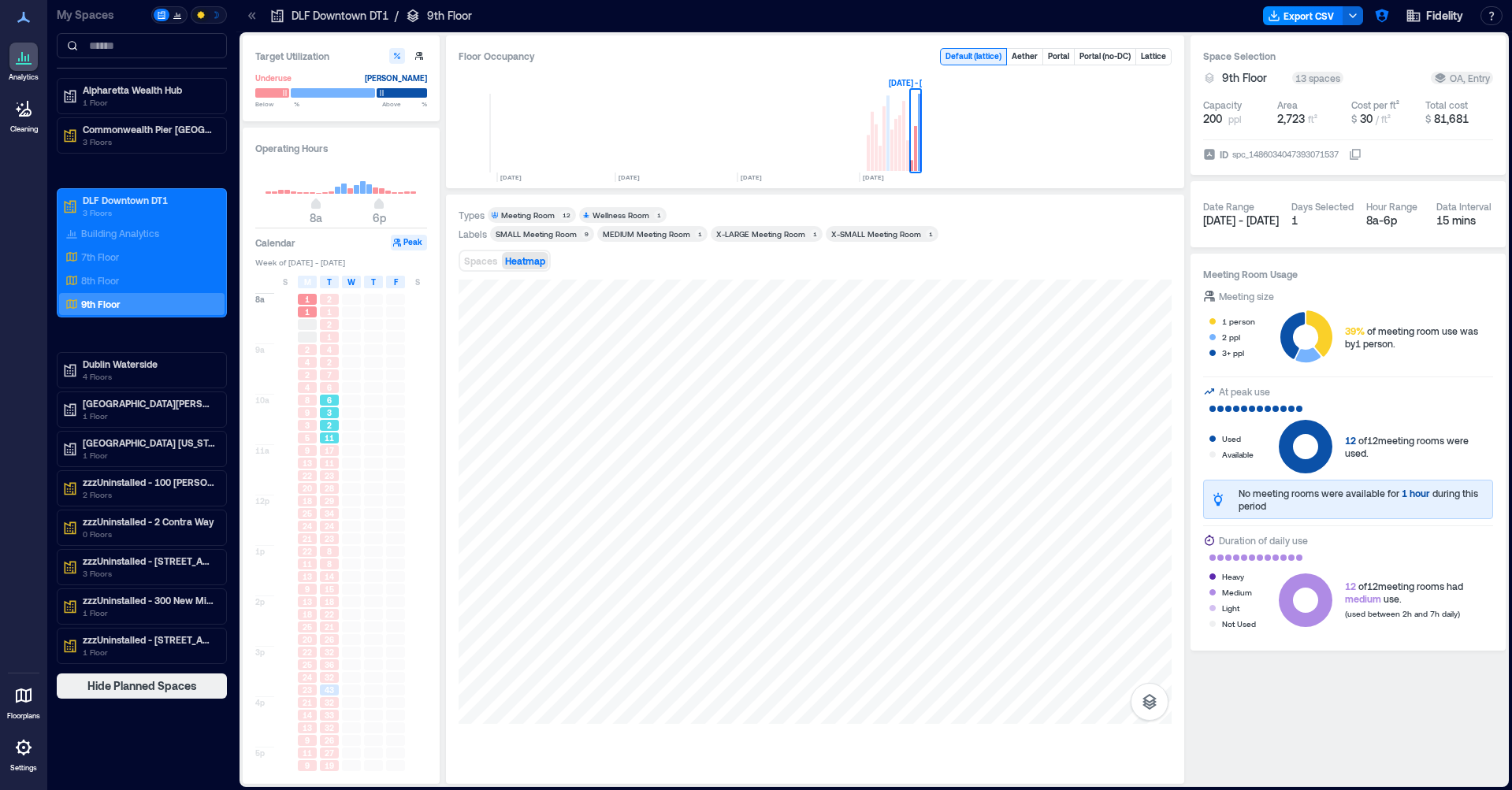  Describe the element at coordinates (329, 413) in the screenshot. I see `span: 3` at that location.